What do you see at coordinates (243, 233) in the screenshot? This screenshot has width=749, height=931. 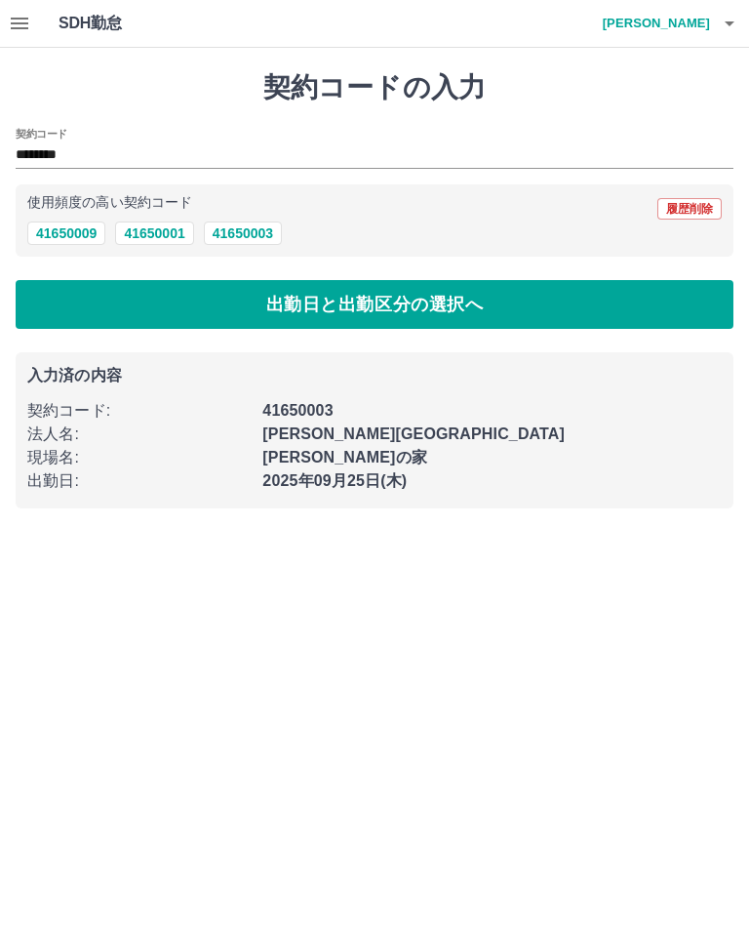 I see `button: 41650003` at bounding box center [243, 233].